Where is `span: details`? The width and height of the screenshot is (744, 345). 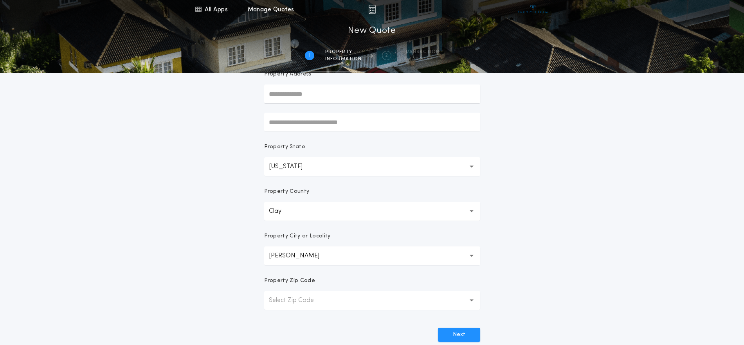
span: details is located at coordinates (421, 59).